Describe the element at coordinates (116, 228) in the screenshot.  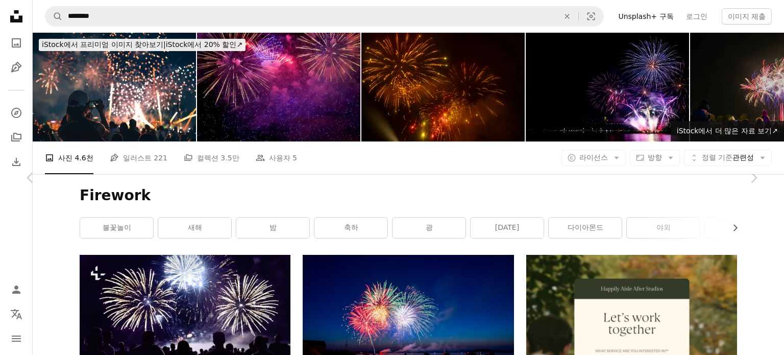
I see `a: 불꽃놀이` at that location.